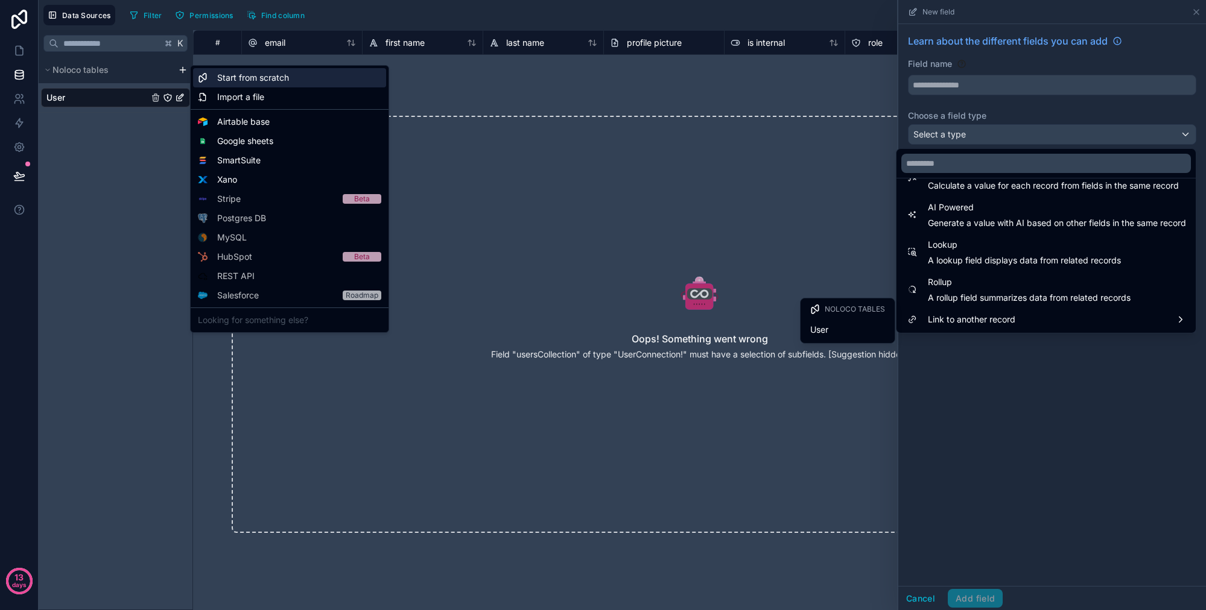  Describe the element at coordinates (203, 218) in the screenshot. I see `img: Postgres logo` at that location.